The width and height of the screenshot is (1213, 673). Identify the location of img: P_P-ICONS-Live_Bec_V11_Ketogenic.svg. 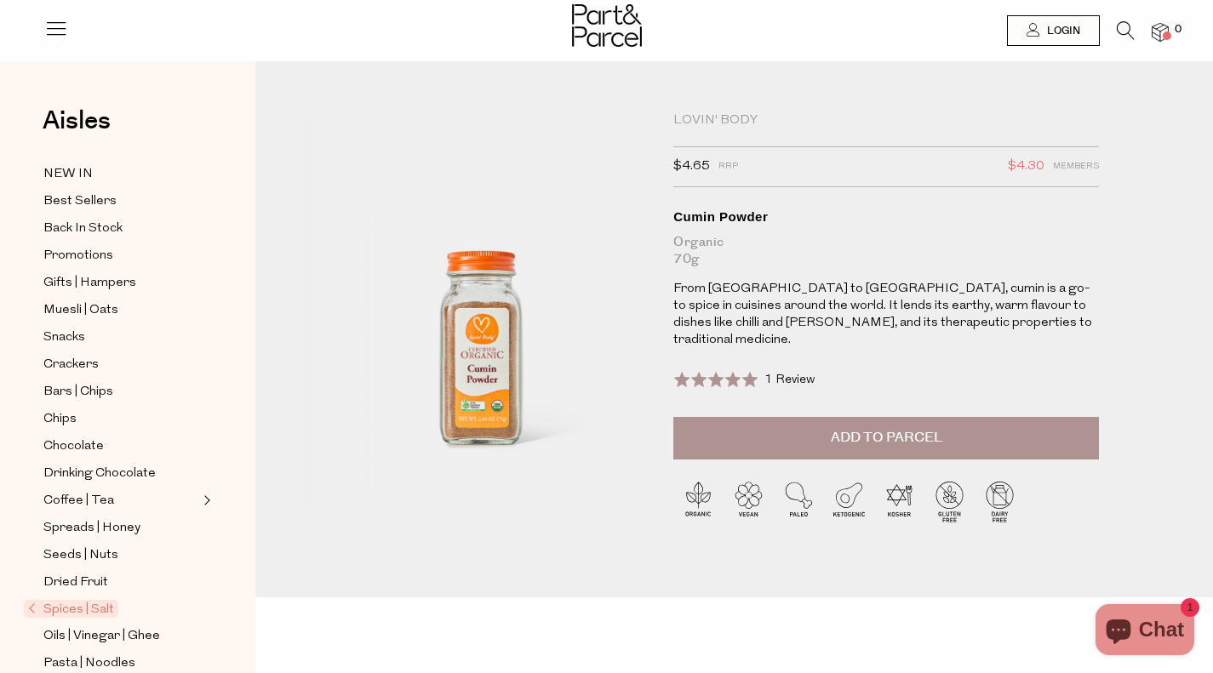
(849, 501).